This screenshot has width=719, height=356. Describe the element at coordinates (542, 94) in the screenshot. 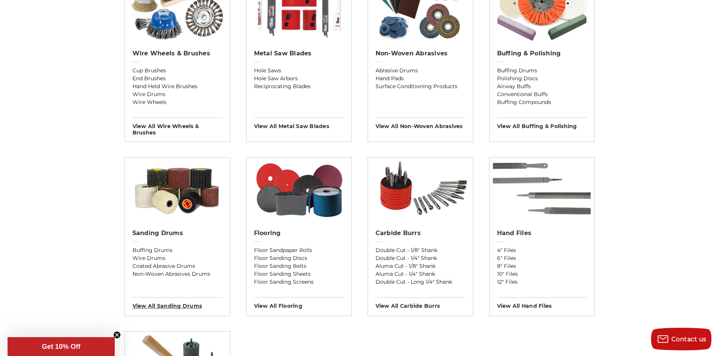

I see `a: Conventional Buffs` at that location.